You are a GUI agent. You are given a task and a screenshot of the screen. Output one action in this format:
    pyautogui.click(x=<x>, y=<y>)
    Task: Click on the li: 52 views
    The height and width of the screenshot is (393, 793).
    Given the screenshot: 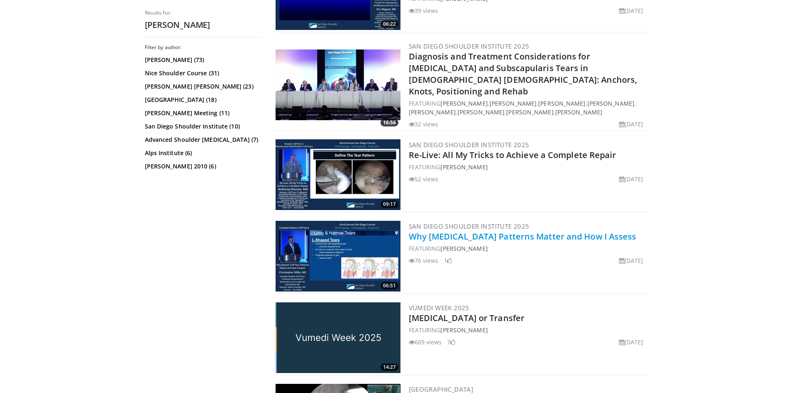 What is the action you would take?
    pyautogui.click(x=424, y=179)
    